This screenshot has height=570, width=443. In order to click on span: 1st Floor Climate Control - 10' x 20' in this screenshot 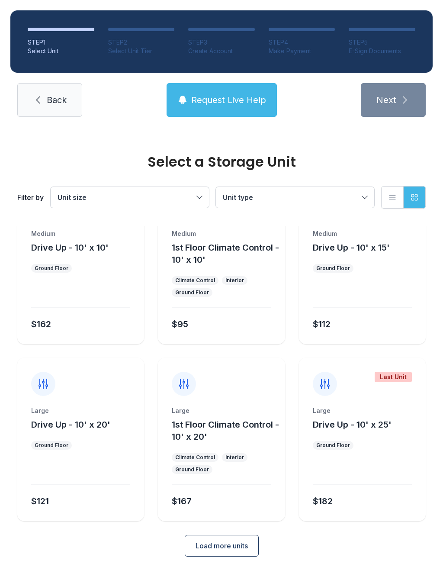, I will do `click(225, 430)`.